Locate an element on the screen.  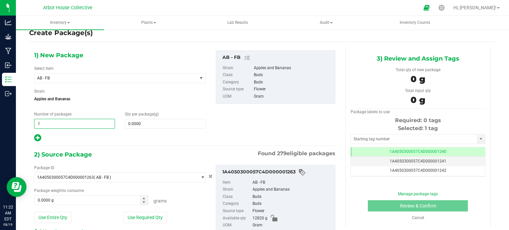
input: 0.0000 g is located at coordinates (91, 200).